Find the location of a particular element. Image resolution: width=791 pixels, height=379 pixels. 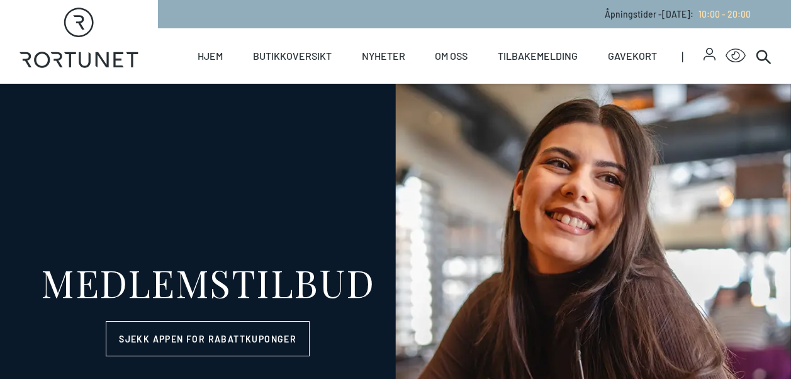

a: Nyheter is located at coordinates (383, 56).